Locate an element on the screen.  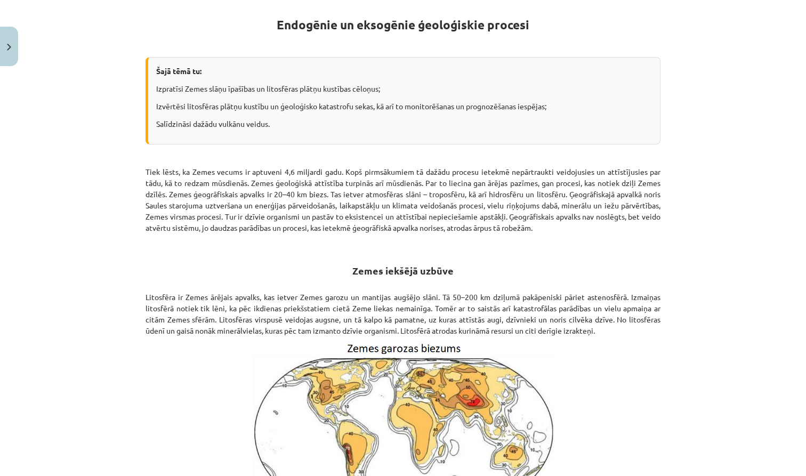
strong: Endogēnie un eksogēnie ģeoloģiskie procesi is located at coordinates (403, 25).